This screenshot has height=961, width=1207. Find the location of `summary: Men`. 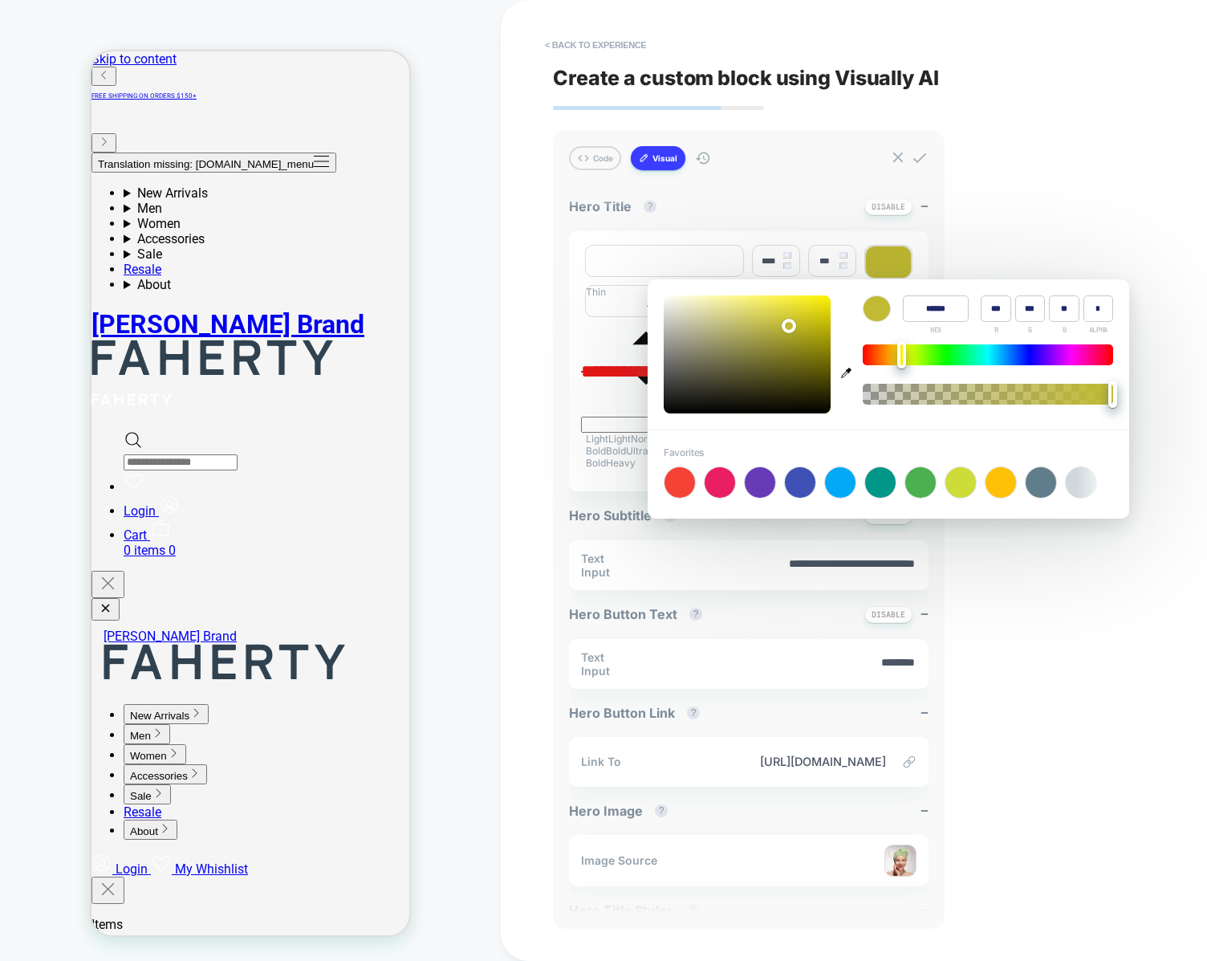

summary: Men is located at coordinates (175, 157).